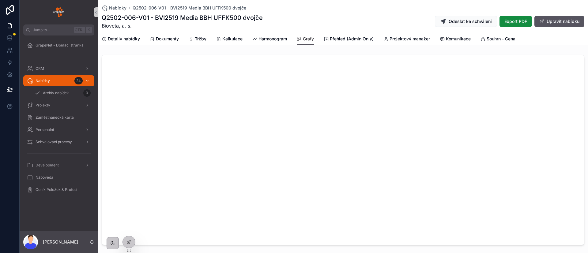 This screenshot has height=253, width=588. What do you see at coordinates (59, 190) in the screenshot?
I see `a: Ceník Položek & Profesí` at bounding box center [59, 190].